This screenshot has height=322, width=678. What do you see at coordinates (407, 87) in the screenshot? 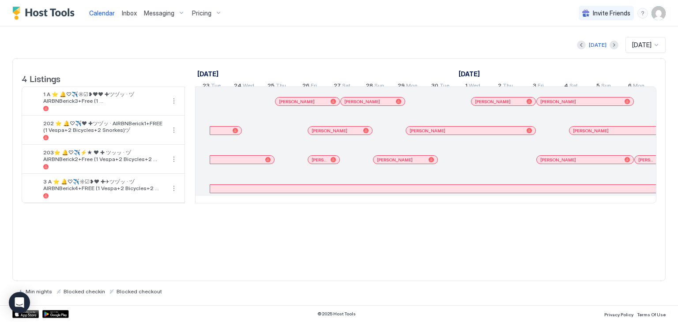
I see `a: September 29, 2025` at bounding box center [407, 87].